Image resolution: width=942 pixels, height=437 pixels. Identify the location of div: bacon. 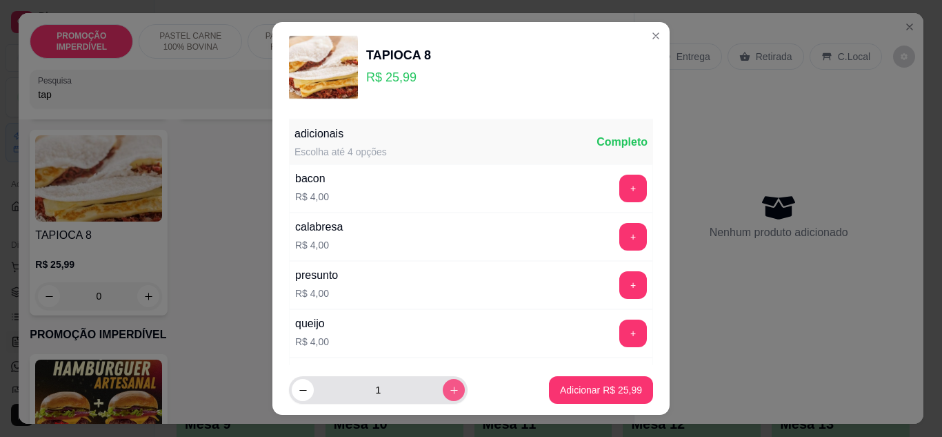
(312, 179).